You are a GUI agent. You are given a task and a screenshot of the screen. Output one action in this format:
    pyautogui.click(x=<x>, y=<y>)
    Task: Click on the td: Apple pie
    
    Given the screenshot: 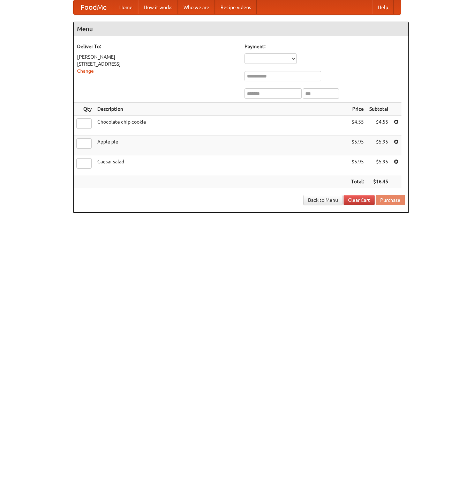 What is the action you would take?
    pyautogui.click(x=222, y=145)
    